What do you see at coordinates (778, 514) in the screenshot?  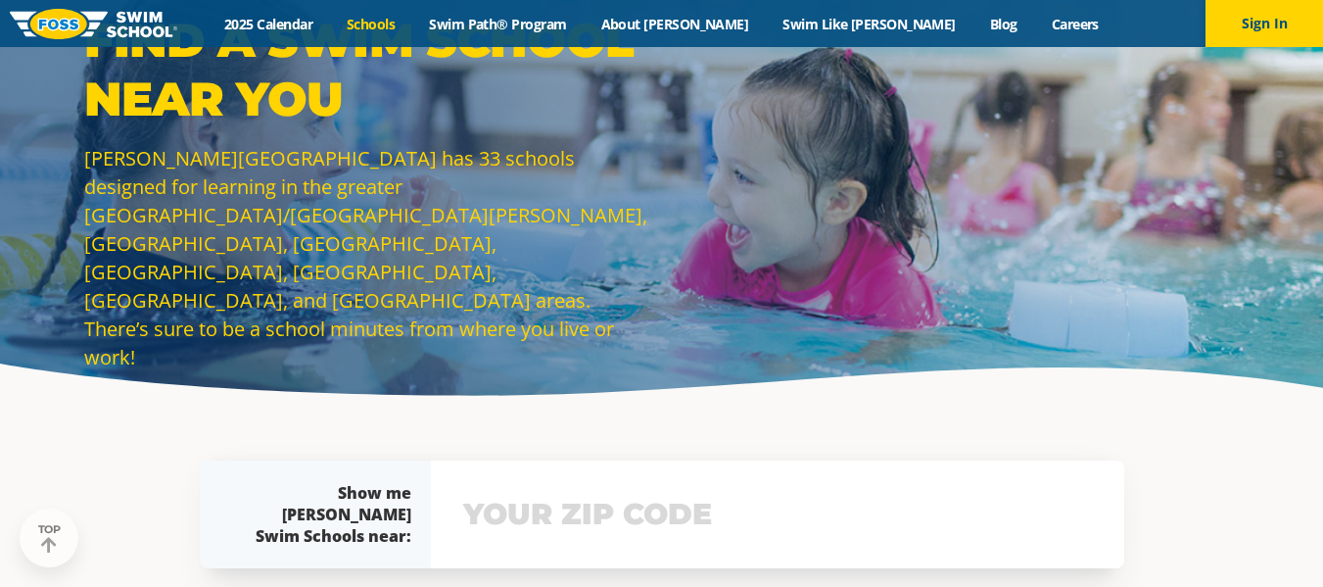 I see `input: YOUR ZIP CODE` at bounding box center [778, 514].